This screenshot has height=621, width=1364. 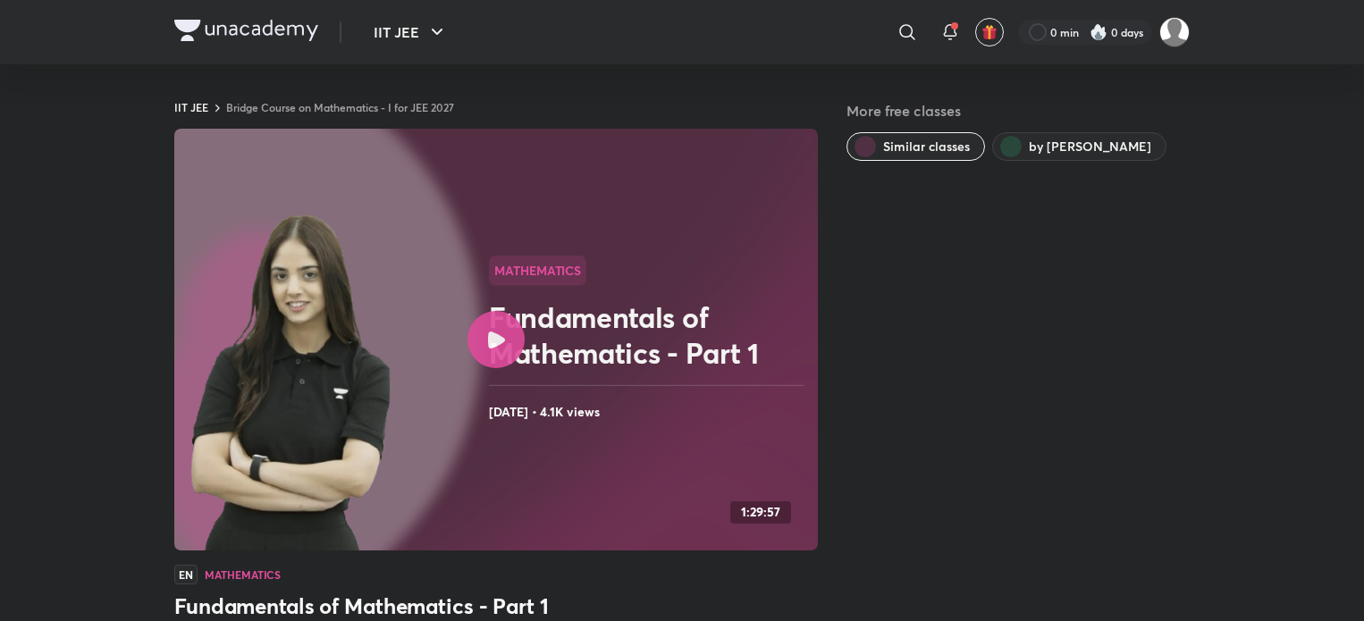 What do you see at coordinates (989, 32) in the screenshot?
I see `img: avatar` at bounding box center [989, 32].